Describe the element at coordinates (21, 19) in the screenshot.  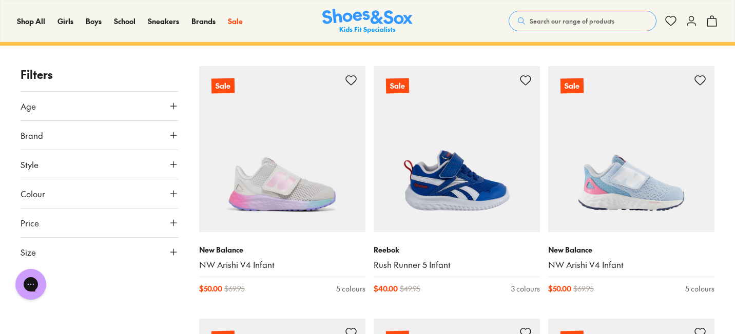
I see `button: Gorgias live chat` at that location.